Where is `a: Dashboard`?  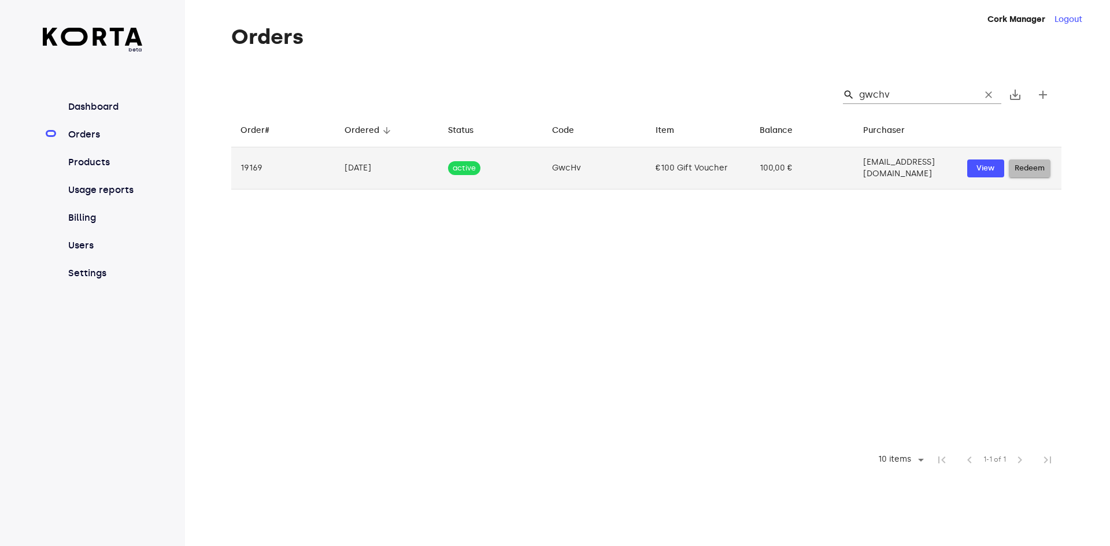 a: Dashboard is located at coordinates (104, 107).